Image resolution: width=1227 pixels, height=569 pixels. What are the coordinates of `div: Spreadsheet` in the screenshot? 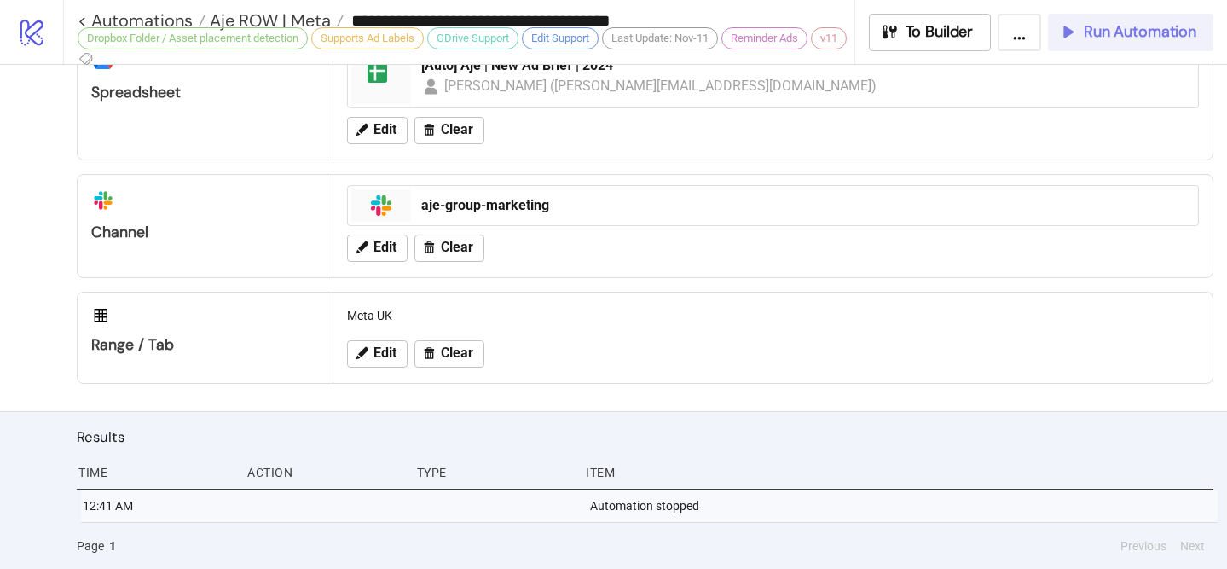 It's located at (205, 92).